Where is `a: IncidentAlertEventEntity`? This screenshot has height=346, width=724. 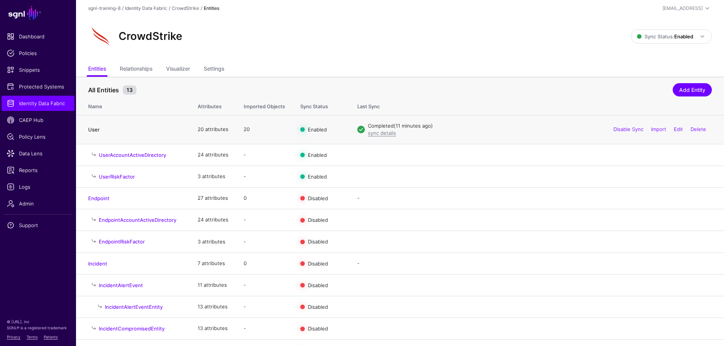 a: IncidentAlertEventEntity is located at coordinates (134, 307).